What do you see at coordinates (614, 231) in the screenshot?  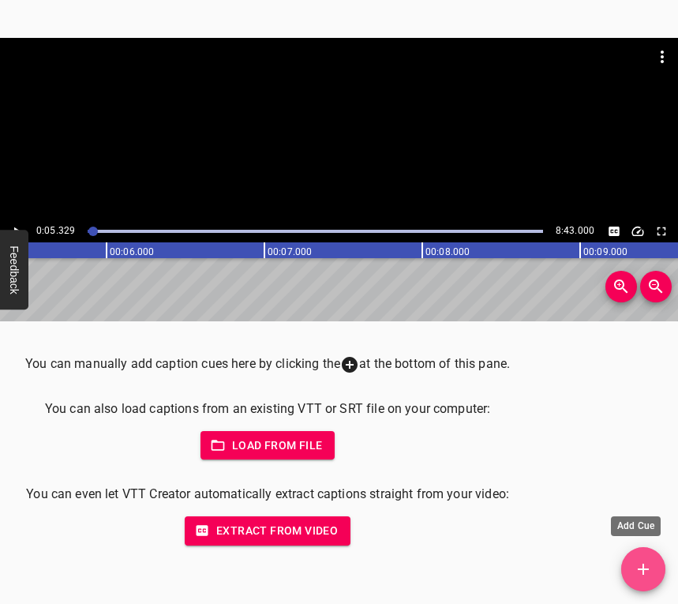 I see `button: Toggle captions` at bounding box center [614, 231].